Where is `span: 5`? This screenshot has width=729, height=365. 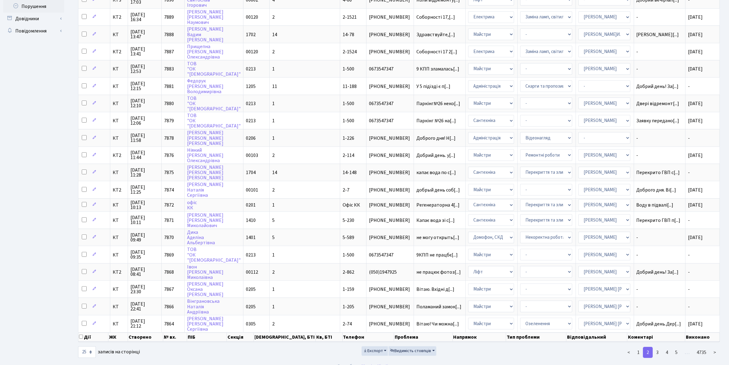 span: 5 is located at coordinates (274, 220).